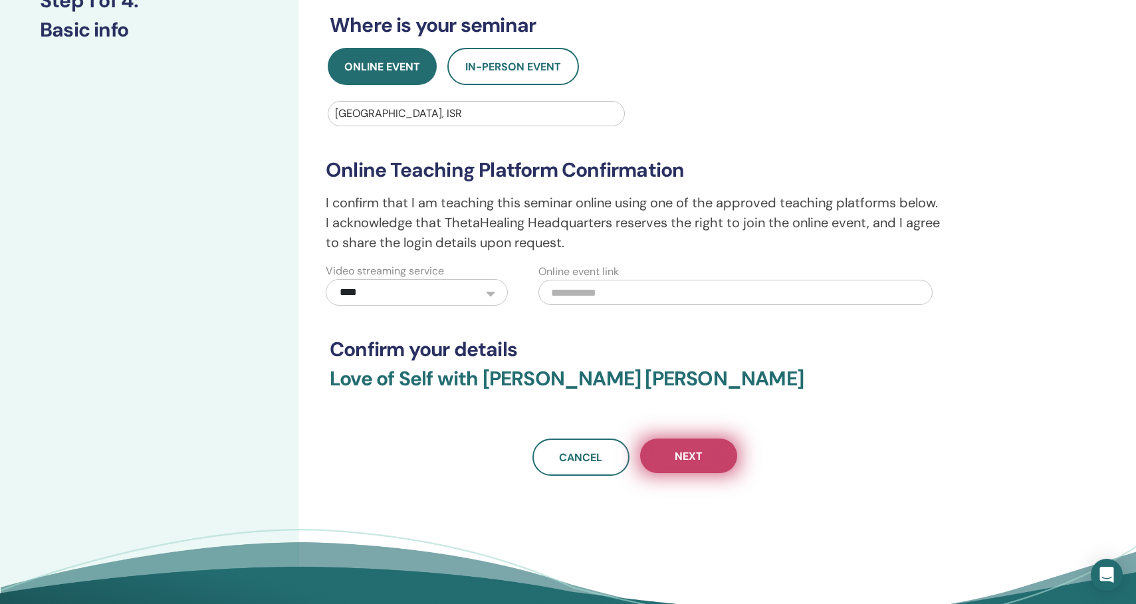 This screenshot has height=604, width=1136. Describe the element at coordinates (382, 66) in the screenshot. I see `button: Online Event` at that location.